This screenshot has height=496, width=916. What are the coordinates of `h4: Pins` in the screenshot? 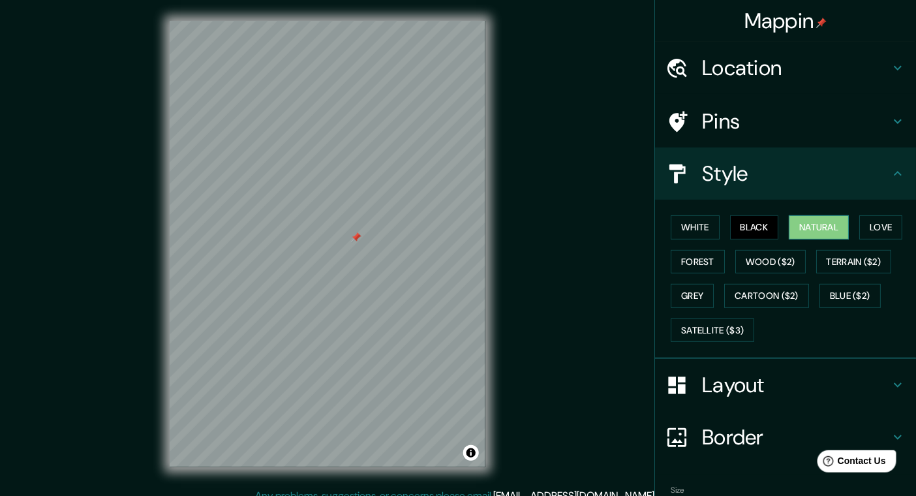 It's located at (796, 121).